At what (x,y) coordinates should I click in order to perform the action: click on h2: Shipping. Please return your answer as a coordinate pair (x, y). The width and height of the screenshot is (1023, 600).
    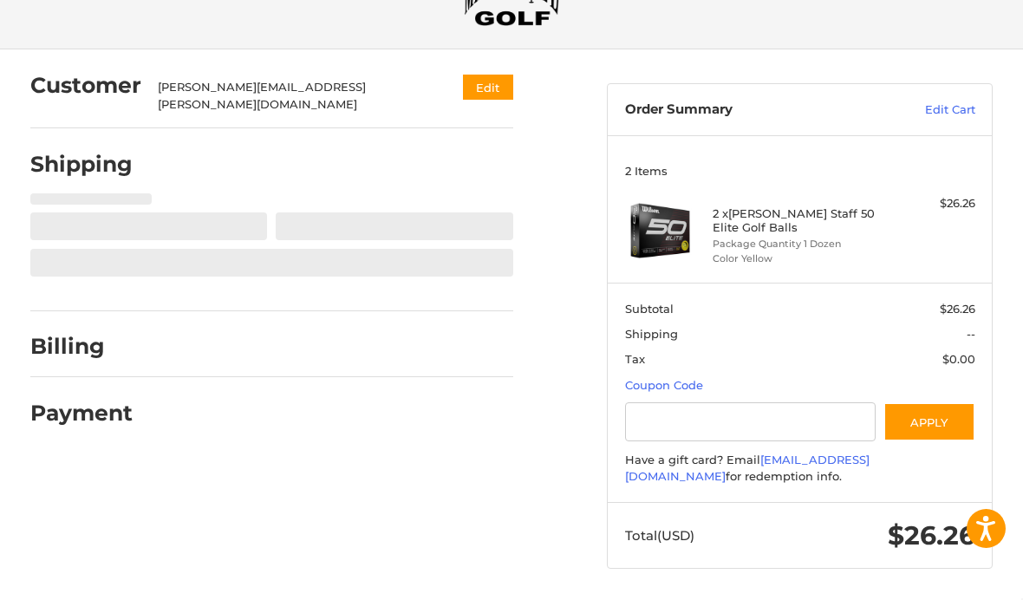
    Looking at the image, I should click on (82, 164).